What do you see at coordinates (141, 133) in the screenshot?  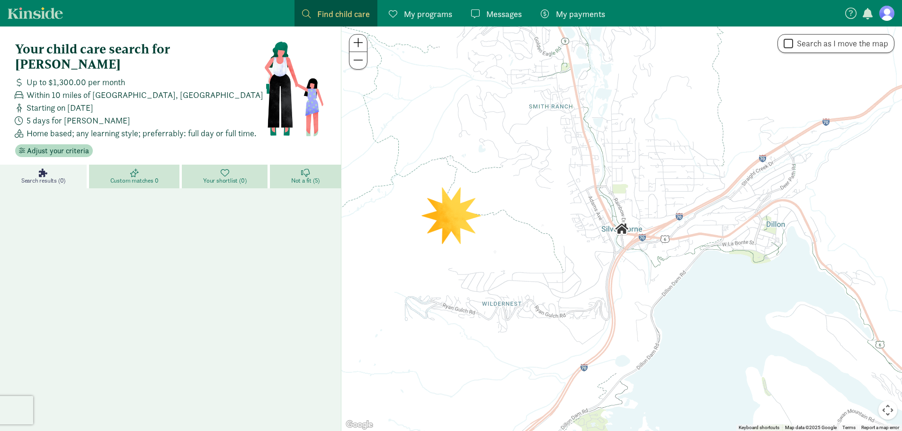 I see `span: Home based; any learning style; preferrably: full day or full time.` at bounding box center [141, 133].